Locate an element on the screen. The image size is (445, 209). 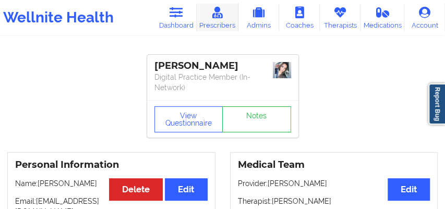
img: 1d0e4e8e-c226-438e-97a2-c8ce2e7ad589_2E552FEF-2051-45B6-97B7-D02A2E94BF63.png is located at coordinates (282, 70).